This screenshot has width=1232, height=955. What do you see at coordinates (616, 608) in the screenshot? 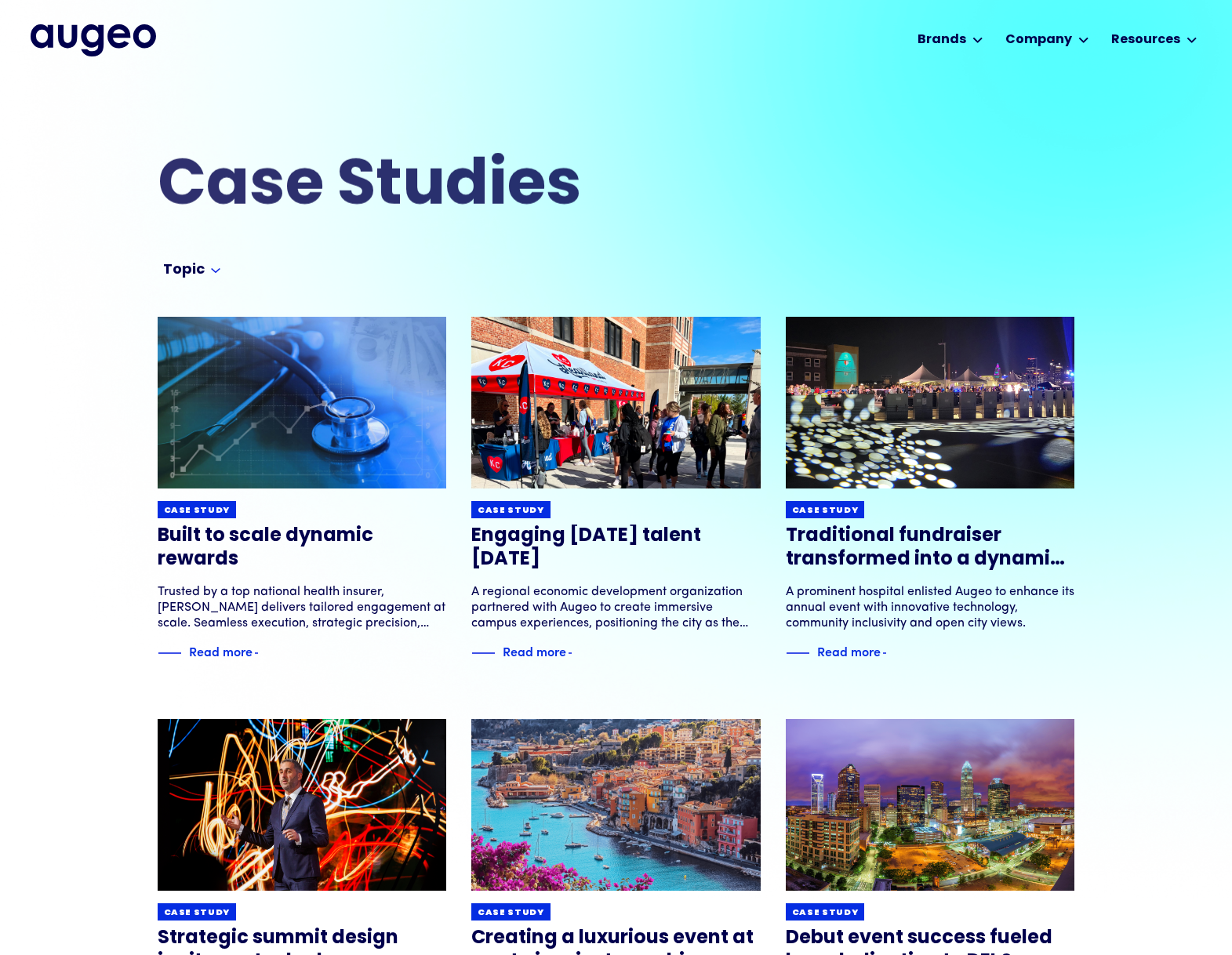
I see `div: A regional economic development organization partnered with Augeo to create immersive campus expe...` at bounding box center [616, 608].